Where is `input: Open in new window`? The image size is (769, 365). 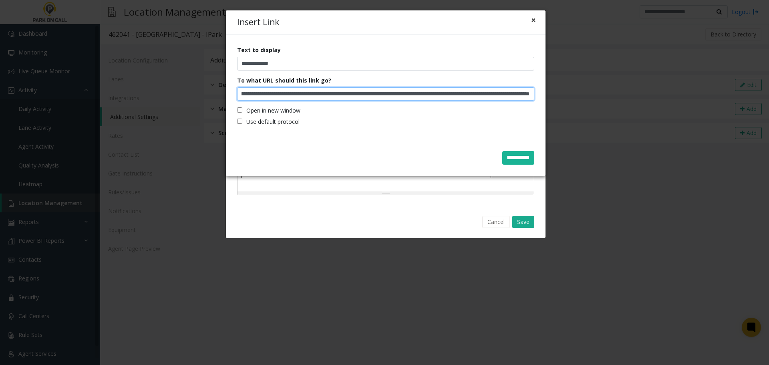
input: Open in new window is located at coordinates (240, 110).